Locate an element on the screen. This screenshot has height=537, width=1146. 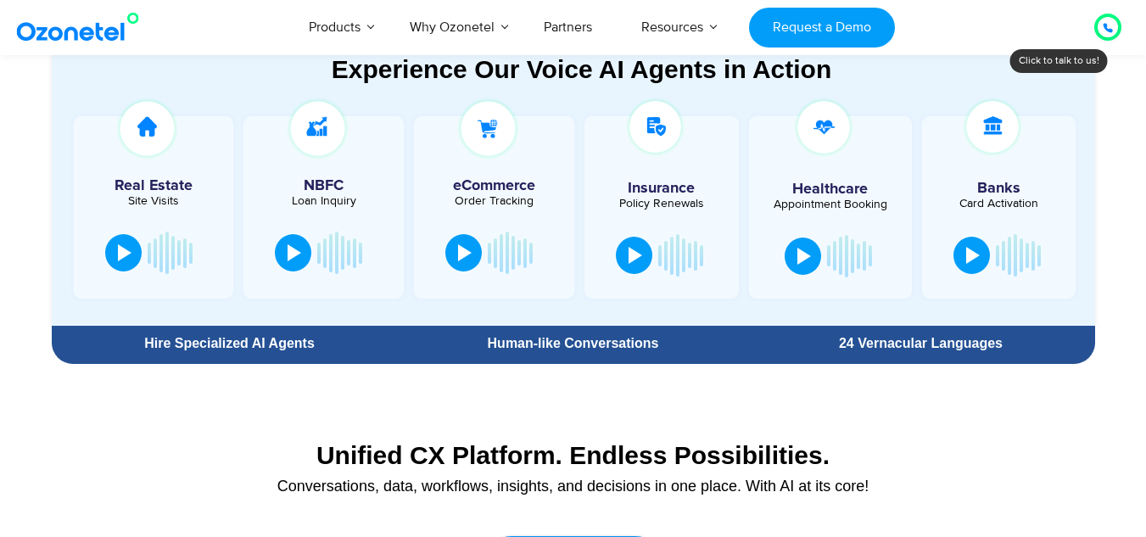
h5: NBFC is located at coordinates (323, 186).